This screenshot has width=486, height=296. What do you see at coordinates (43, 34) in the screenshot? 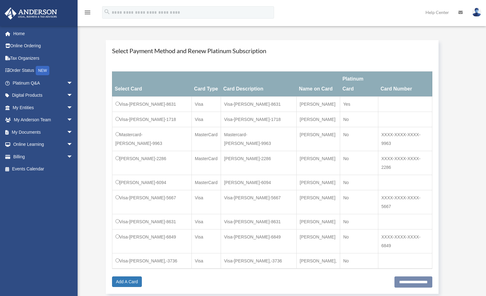
I see `a: Home` at bounding box center [43, 34].